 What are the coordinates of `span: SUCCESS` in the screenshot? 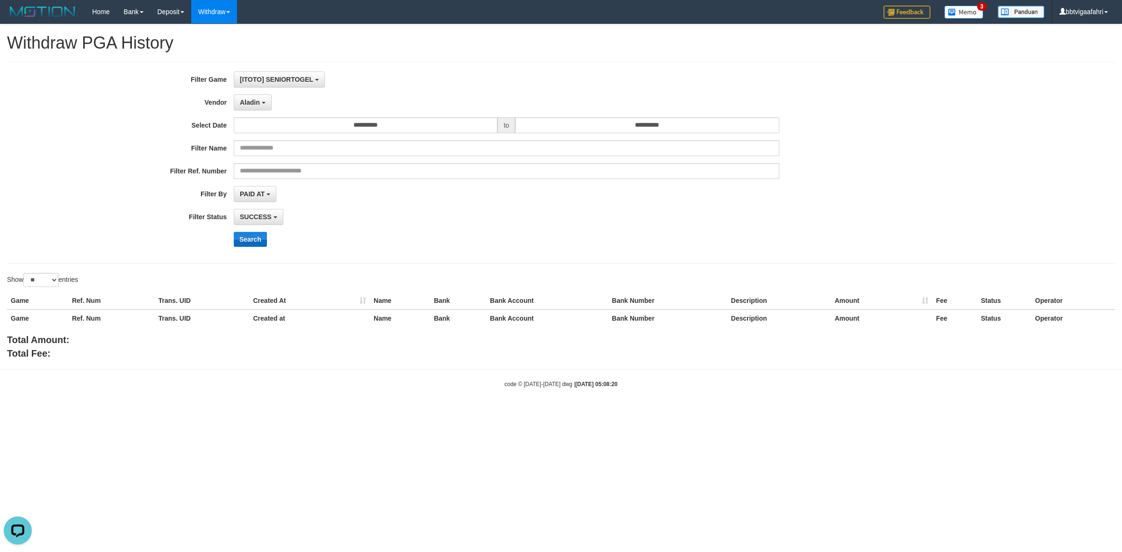 It's located at (256, 217).